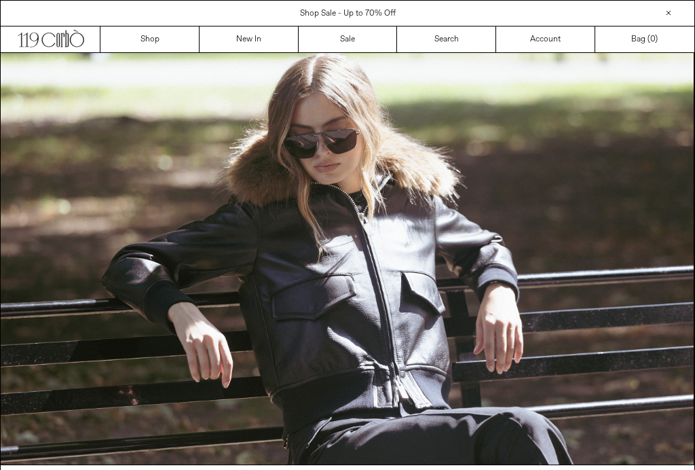 The height and width of the screenshot is (470, 695). Describe the element at coordinates (348, 14) in the screenshot. I see `span: Shop Sale - Up to 70% Off` at that location.